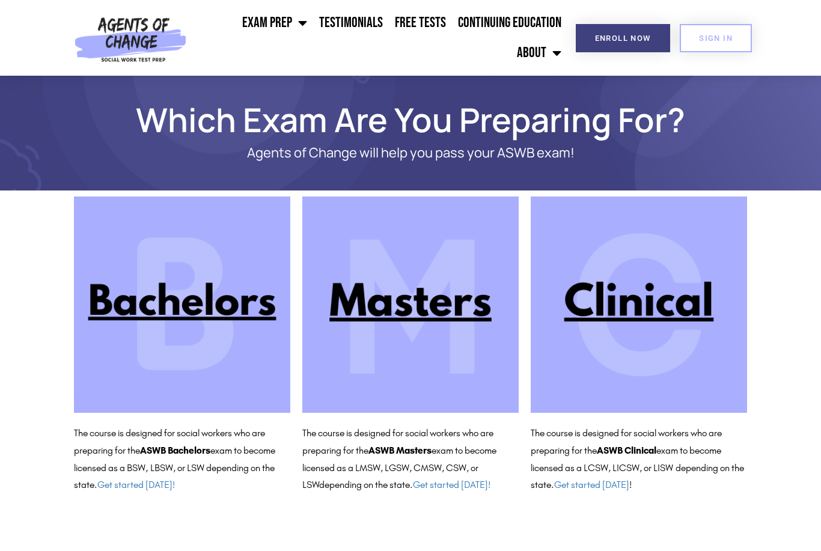 The width and height of the screenshot is (821, 551). I want to click on a: Enroll Now, so click(623, 38).